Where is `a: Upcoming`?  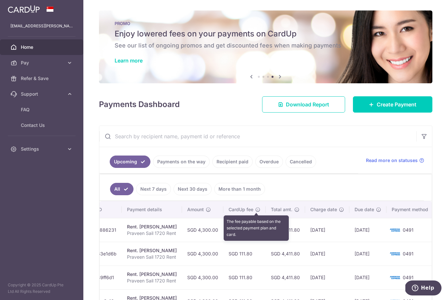
a: Upcoming is located at coordinates (130, 162).